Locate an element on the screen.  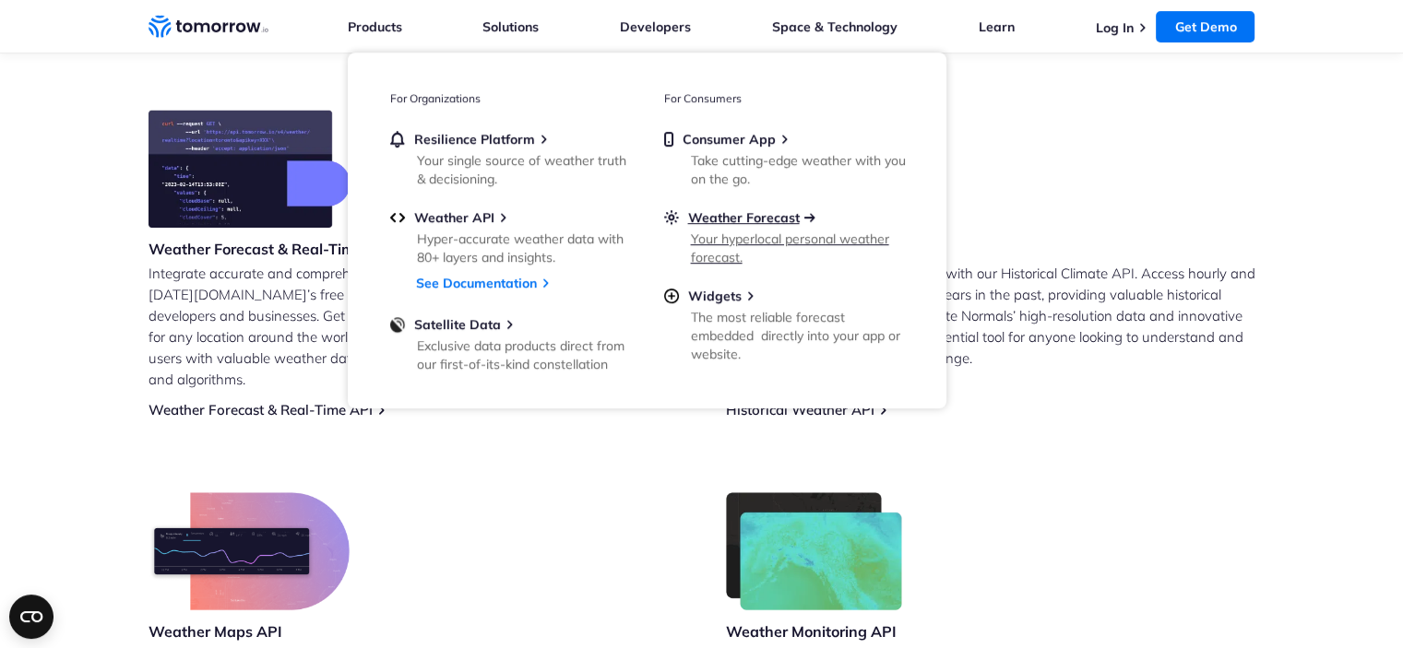
div: The most reliable forecast embedded directly into your app or website. is located at coordinates (798, 336).